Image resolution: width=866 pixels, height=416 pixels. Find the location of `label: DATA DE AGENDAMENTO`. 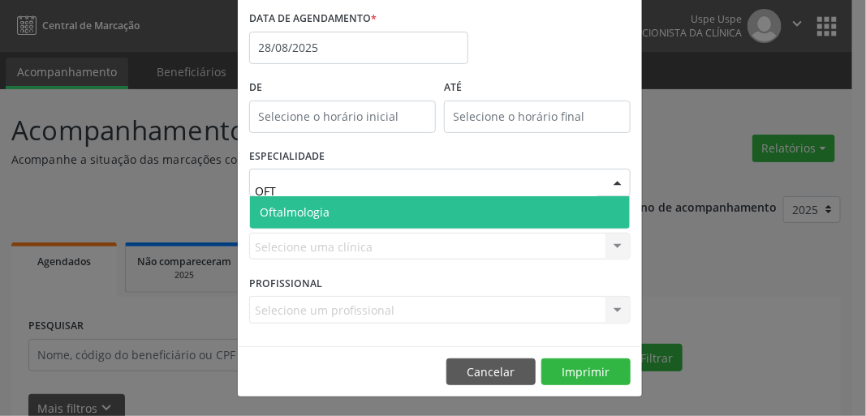

label: DATA DE AGENDAMENTO is located at coordinates (312, 19).